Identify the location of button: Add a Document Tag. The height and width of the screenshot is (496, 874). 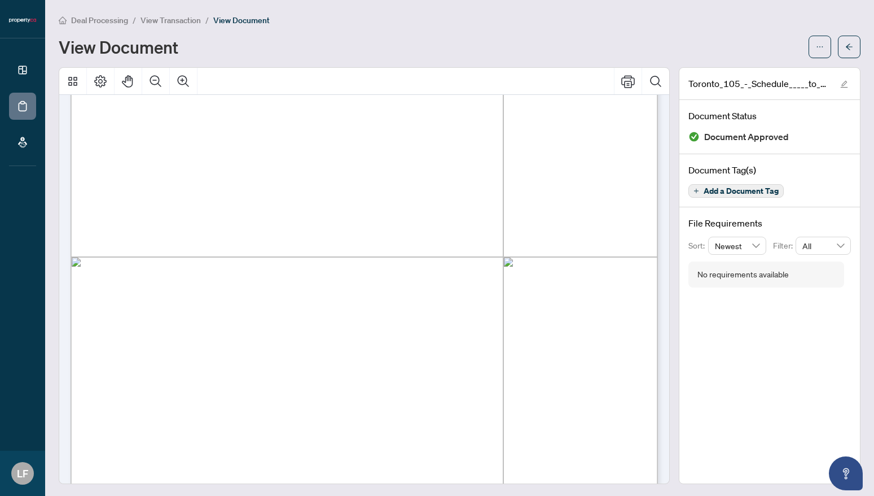
(736, 191).